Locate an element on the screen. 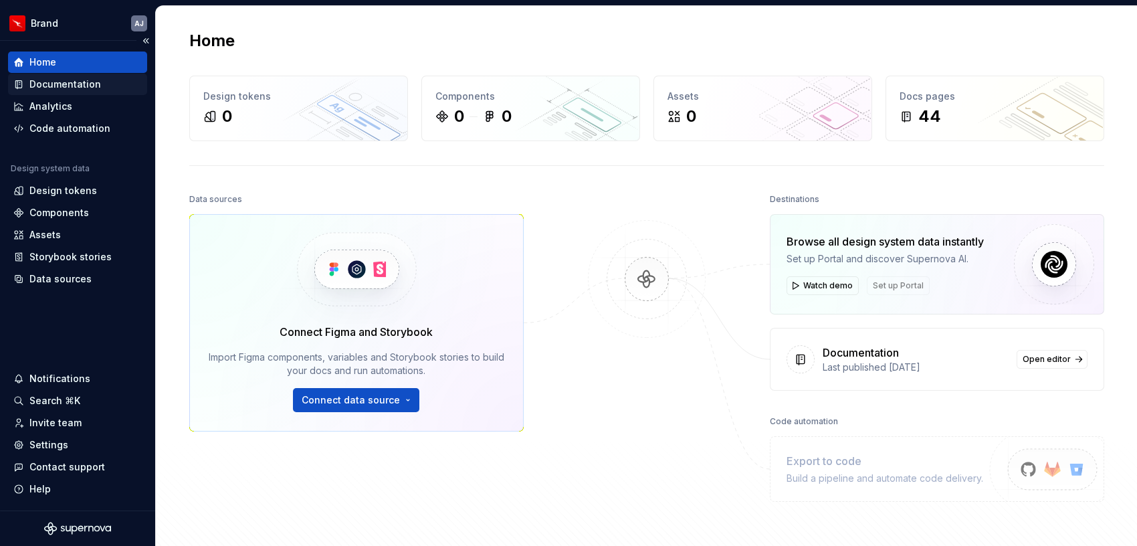 Image resolution: width=1137 pixels, height=546 pixels. button: Collapse sidebar is located at coordinates (146, 41).